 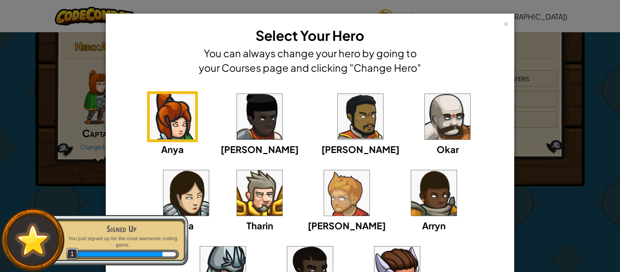 What do you see at coordinates (122, 229) in the screenshot?
I see `div: Signed Up` at bounding box center [122, 229].